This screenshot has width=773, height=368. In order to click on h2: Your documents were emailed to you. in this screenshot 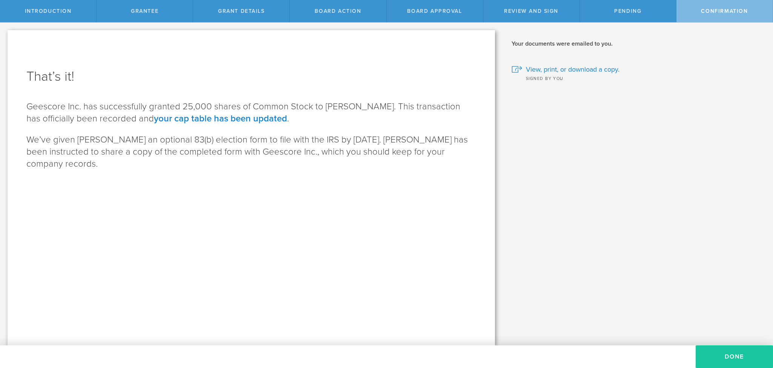, I will do `click(636, 44)`.